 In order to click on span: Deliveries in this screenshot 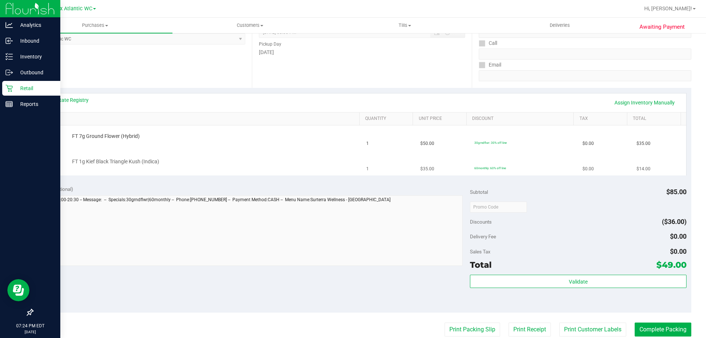, I will do `click(560, 25)`.